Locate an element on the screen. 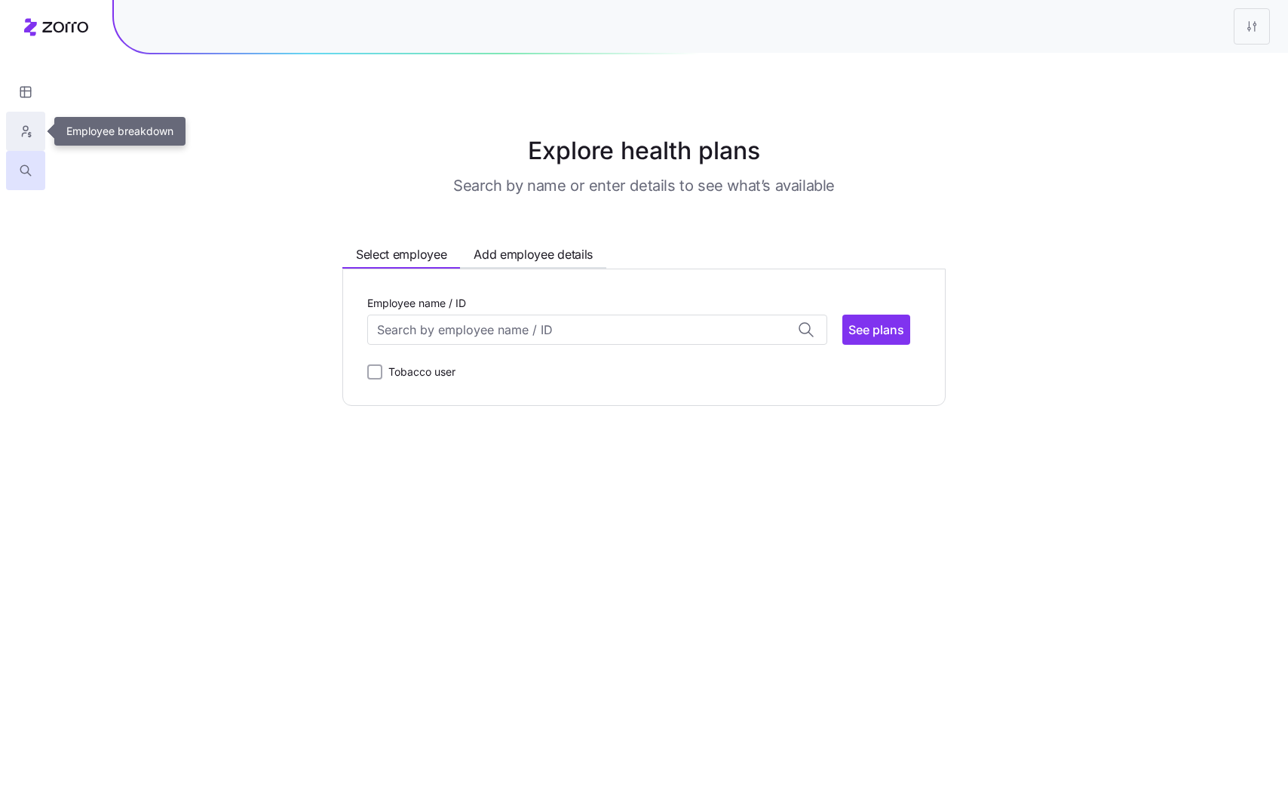 The image size is (1288, 799). label: Tobacco user is located at coordinates (419, 372).